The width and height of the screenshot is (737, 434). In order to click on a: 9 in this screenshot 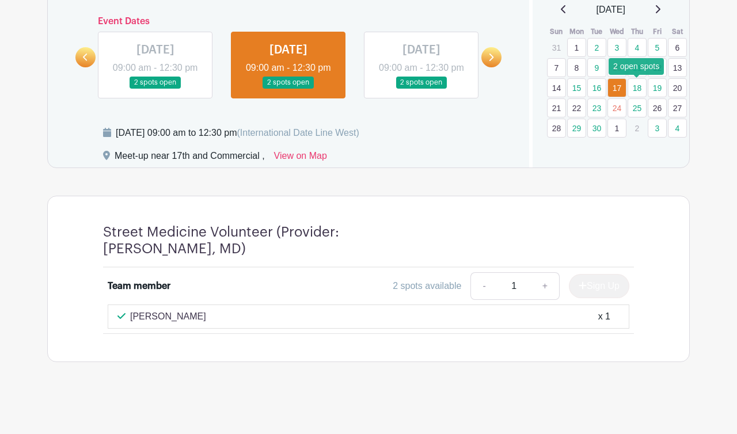, I will do `click(596, 67)`.